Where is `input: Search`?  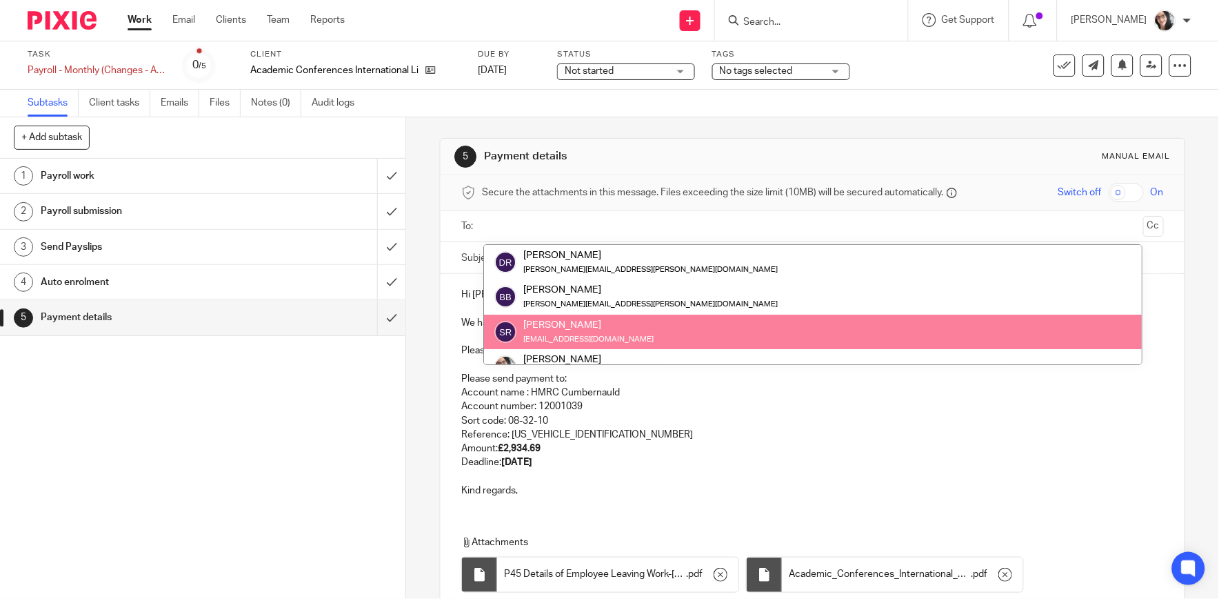 input: Search is located at coordinates (805, 23).